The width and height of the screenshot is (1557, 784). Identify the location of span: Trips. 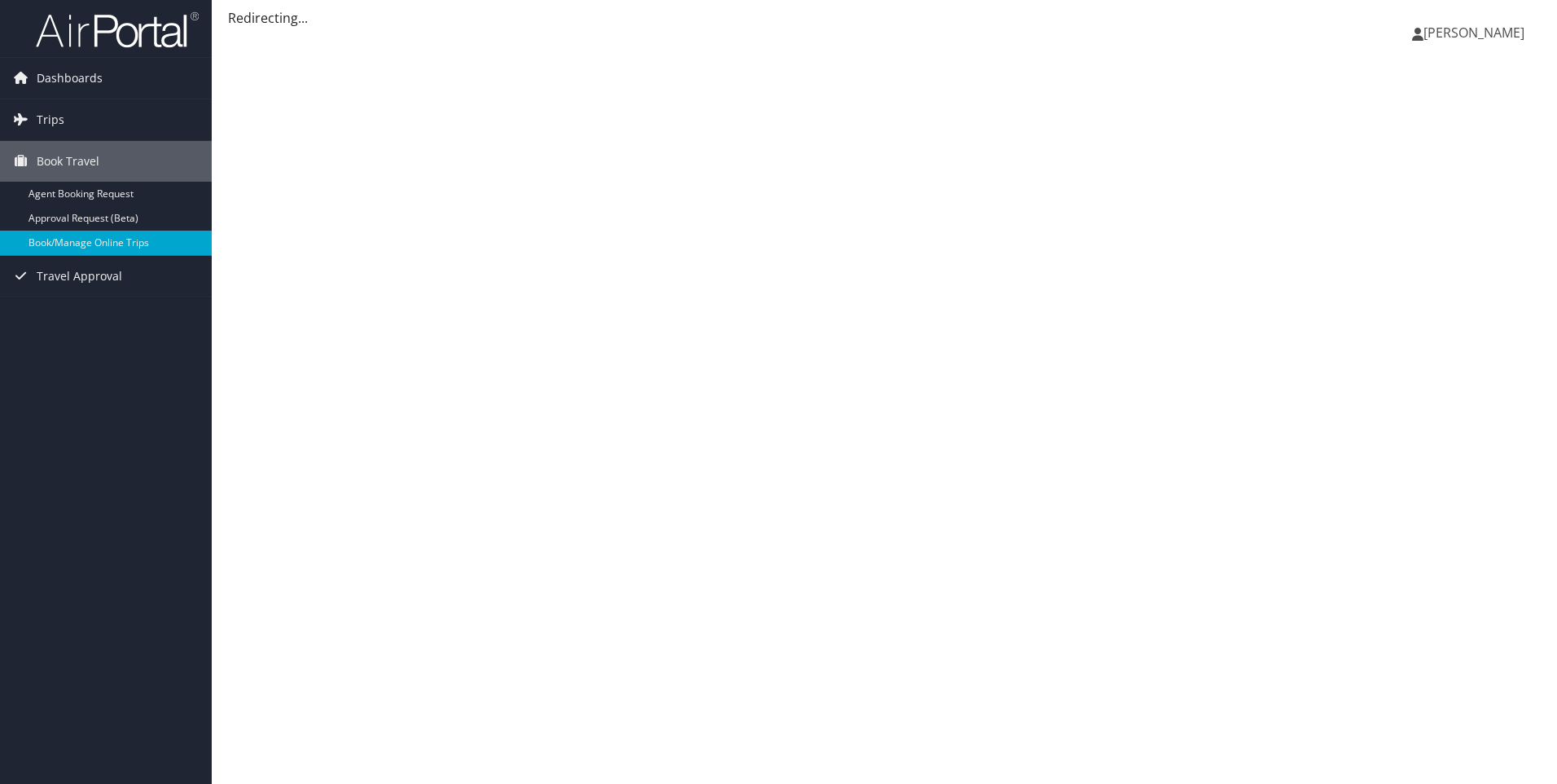
(51, 120).